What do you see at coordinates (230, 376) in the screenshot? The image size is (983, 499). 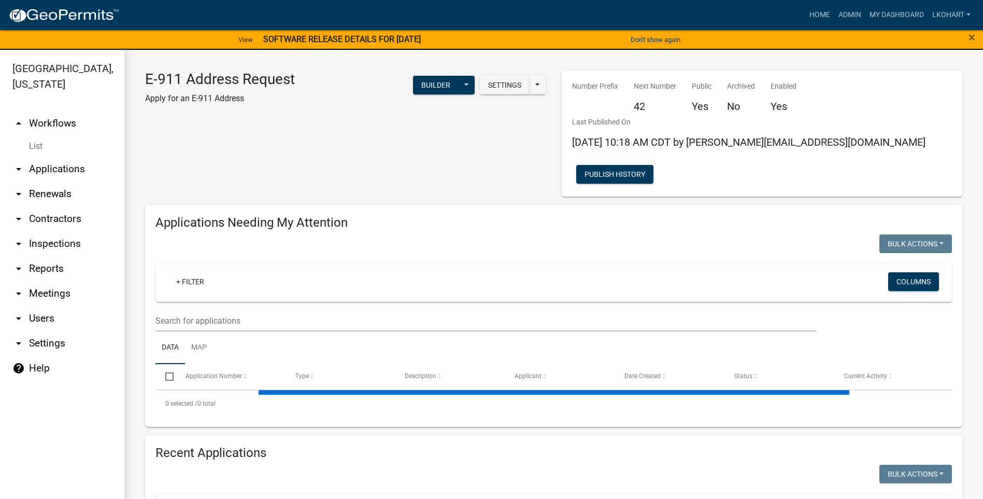 I see `datatable-header-cell: Application Number` at bounding box center [230, 376].